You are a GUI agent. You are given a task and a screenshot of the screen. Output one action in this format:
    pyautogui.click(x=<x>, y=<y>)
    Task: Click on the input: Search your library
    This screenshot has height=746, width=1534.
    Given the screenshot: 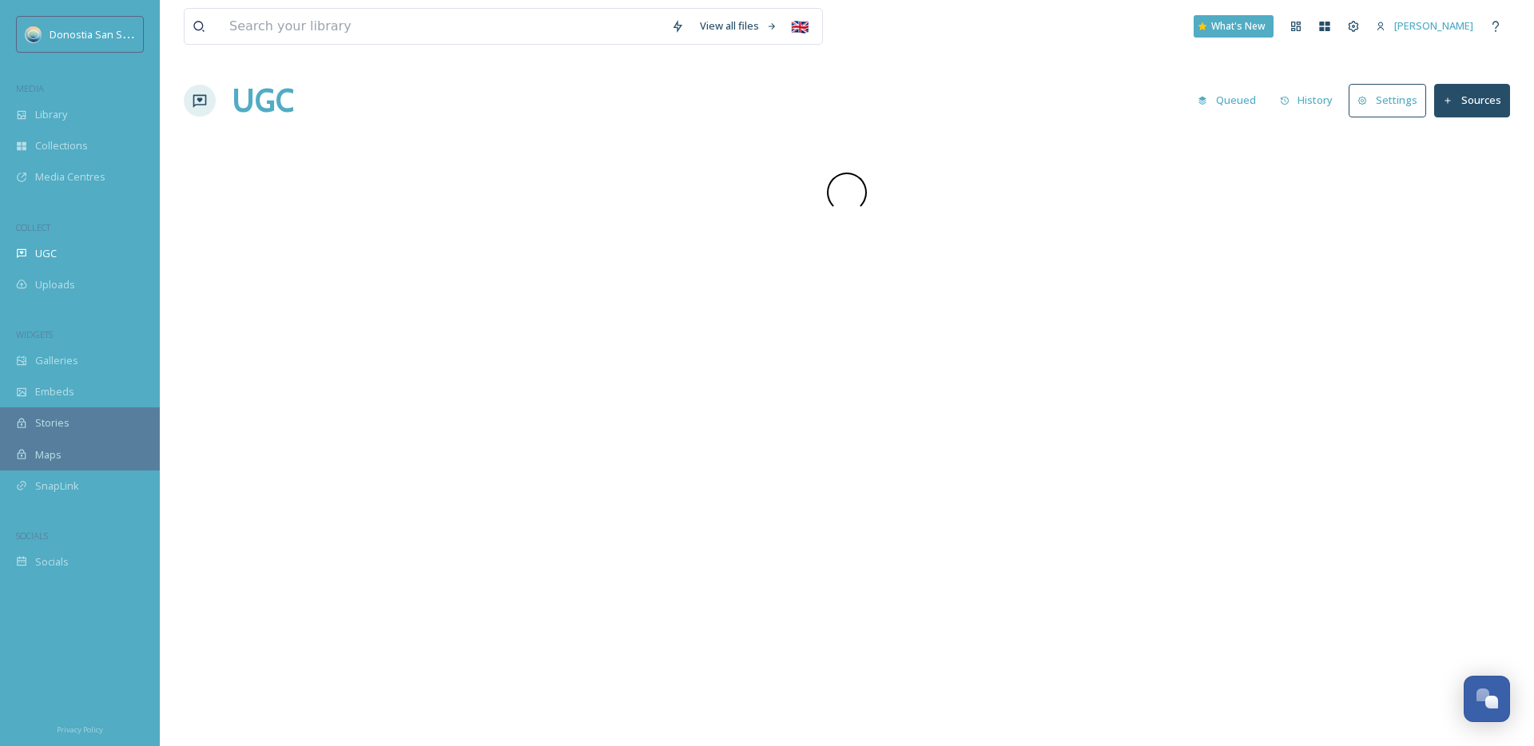 What is the action you would take?
    pyautogui.click(x=442, y=26)
    